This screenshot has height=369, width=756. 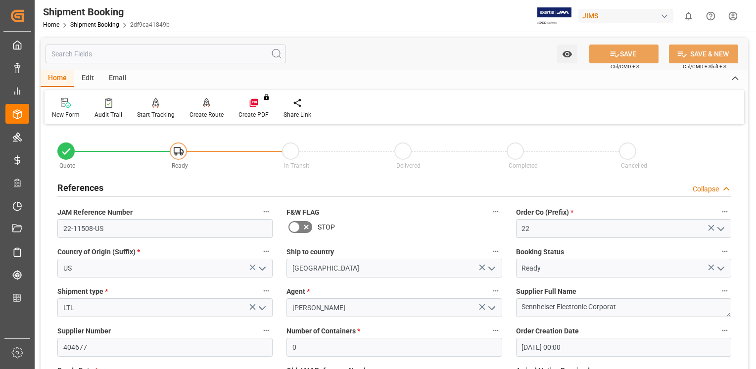 I want to click on span: Supplier Full Name, so click(x=546, y=292).